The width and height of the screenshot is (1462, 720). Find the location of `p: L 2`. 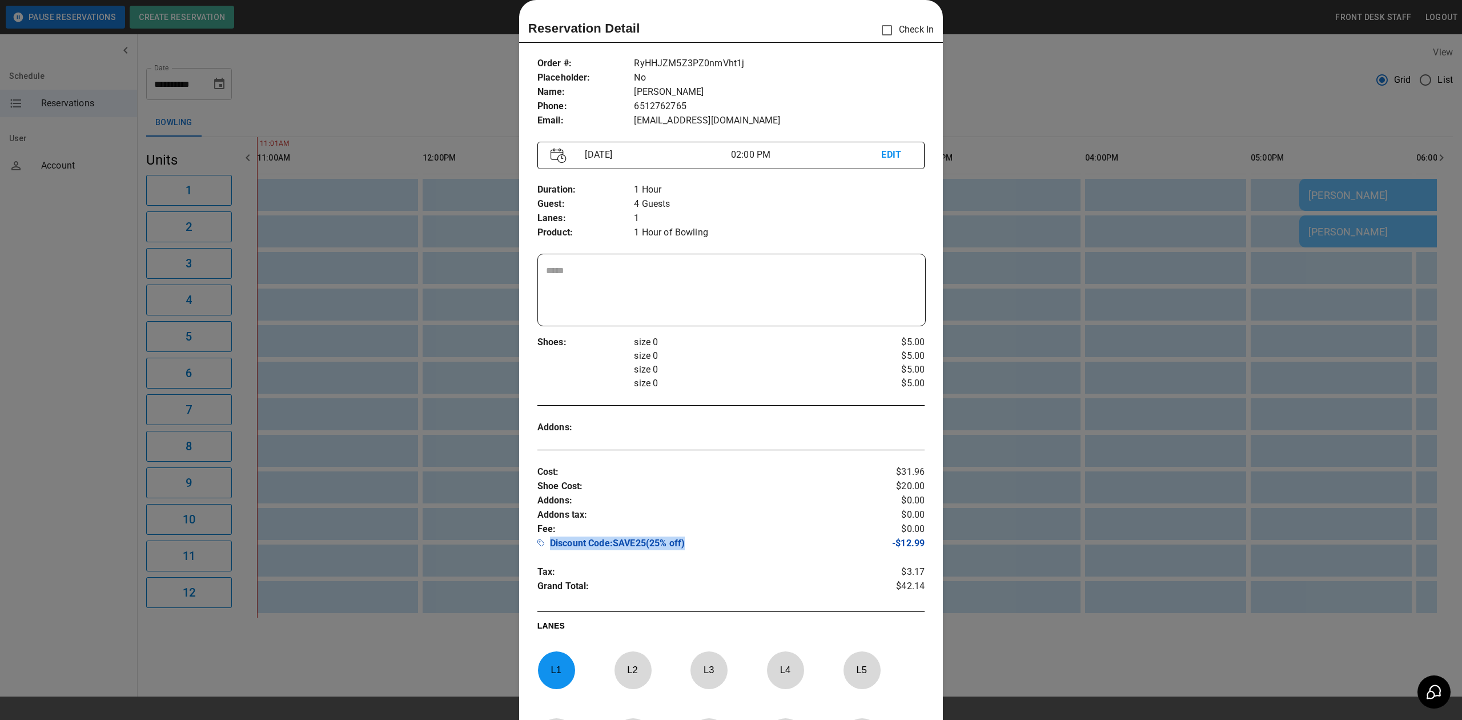

p: L 2 is located at coordinates (633, 669).